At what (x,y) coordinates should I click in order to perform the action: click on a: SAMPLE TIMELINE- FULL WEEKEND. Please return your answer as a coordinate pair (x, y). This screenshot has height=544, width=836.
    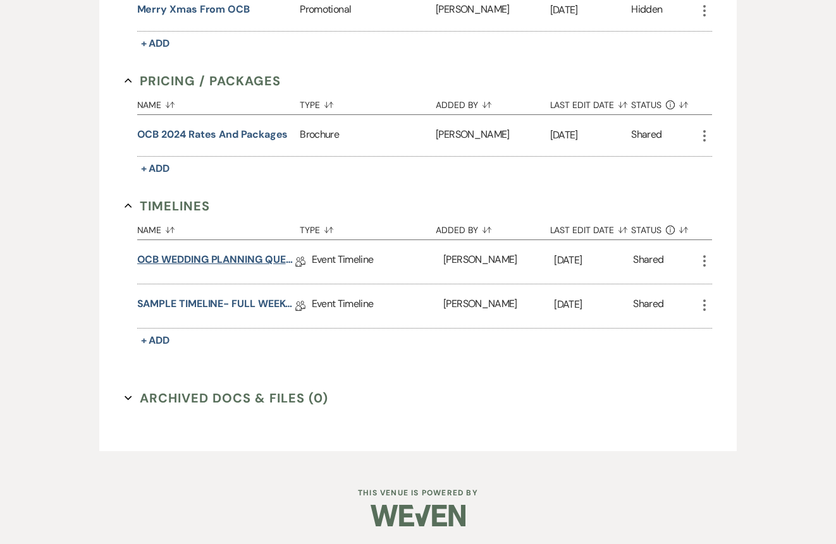
    Looking at the image, I should click on (216, 306).